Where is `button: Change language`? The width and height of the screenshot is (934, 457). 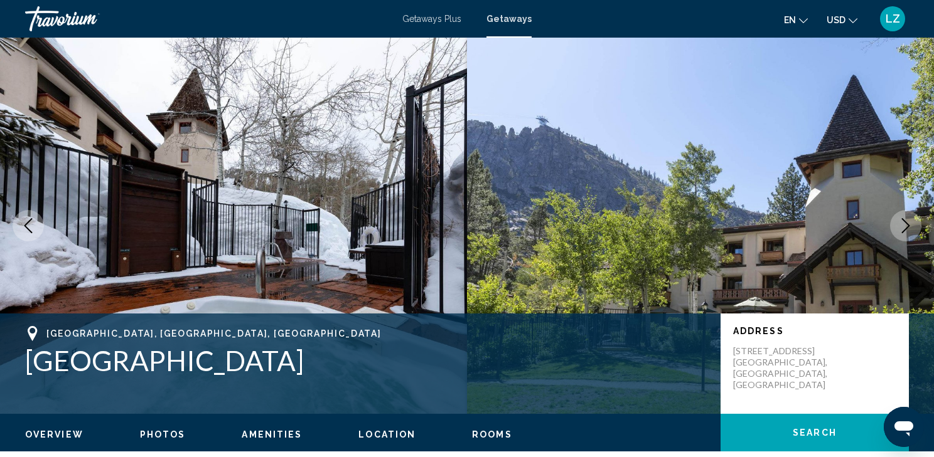 button: Change language is located at coordinates (796, 19).